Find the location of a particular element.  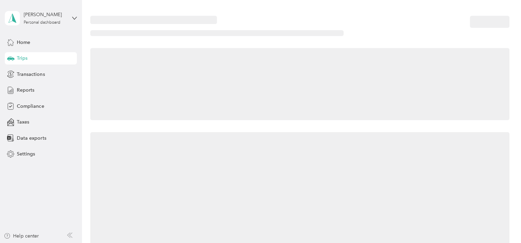

span: Trips is located at coordinates (22, 58).